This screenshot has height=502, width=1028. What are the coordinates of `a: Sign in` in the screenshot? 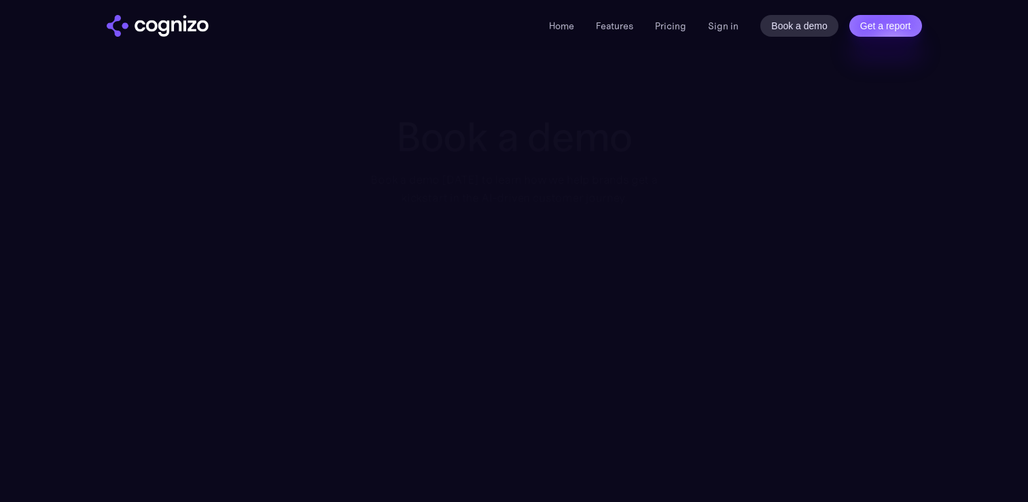 It's located at (723, 26).